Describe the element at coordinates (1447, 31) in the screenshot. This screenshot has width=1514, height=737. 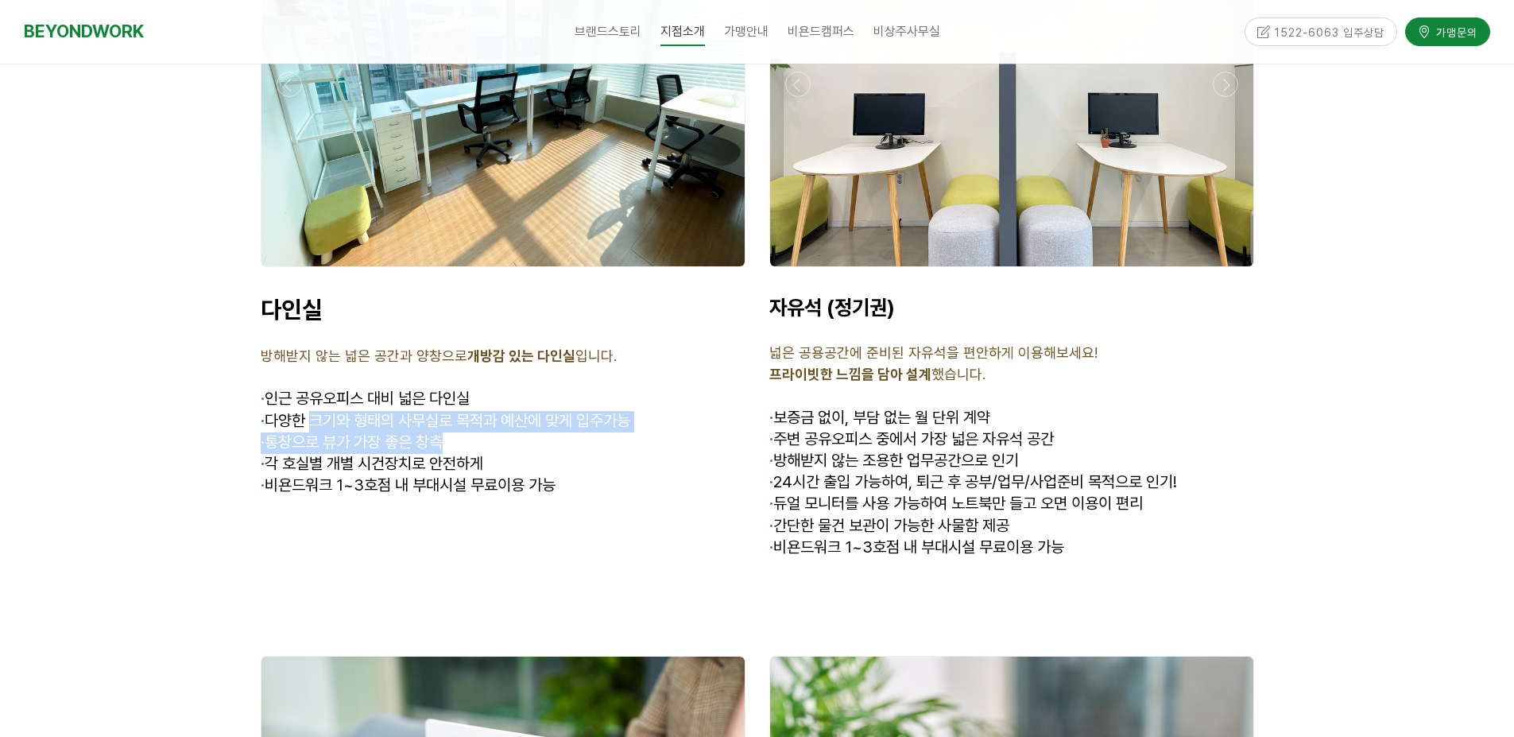
I see `a: 가맹문의` at that location.